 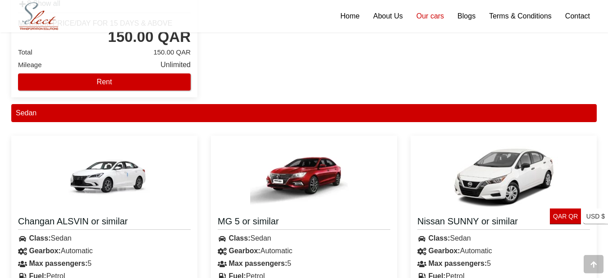 What do you see at coordinates (503, 223) in the screenshot?
I see `a: Nissan SUNNY or similar` at bounding box center [503, 223].